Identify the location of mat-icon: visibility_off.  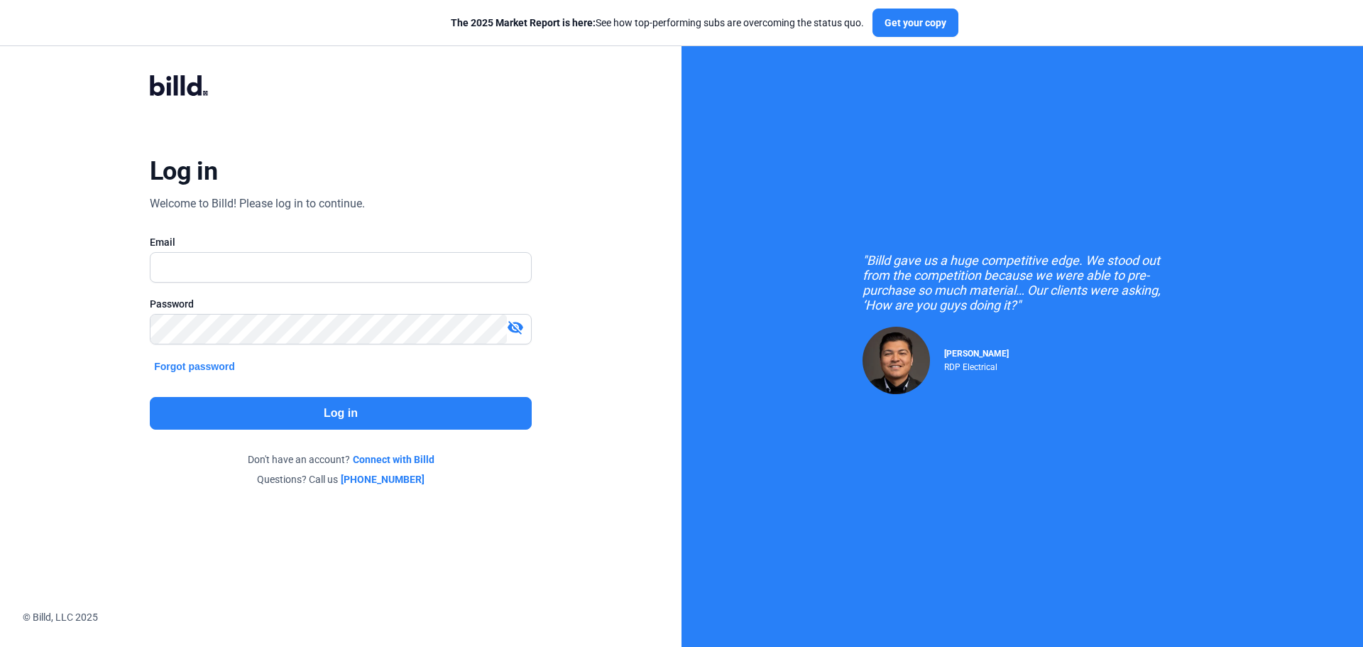
(515, 327).